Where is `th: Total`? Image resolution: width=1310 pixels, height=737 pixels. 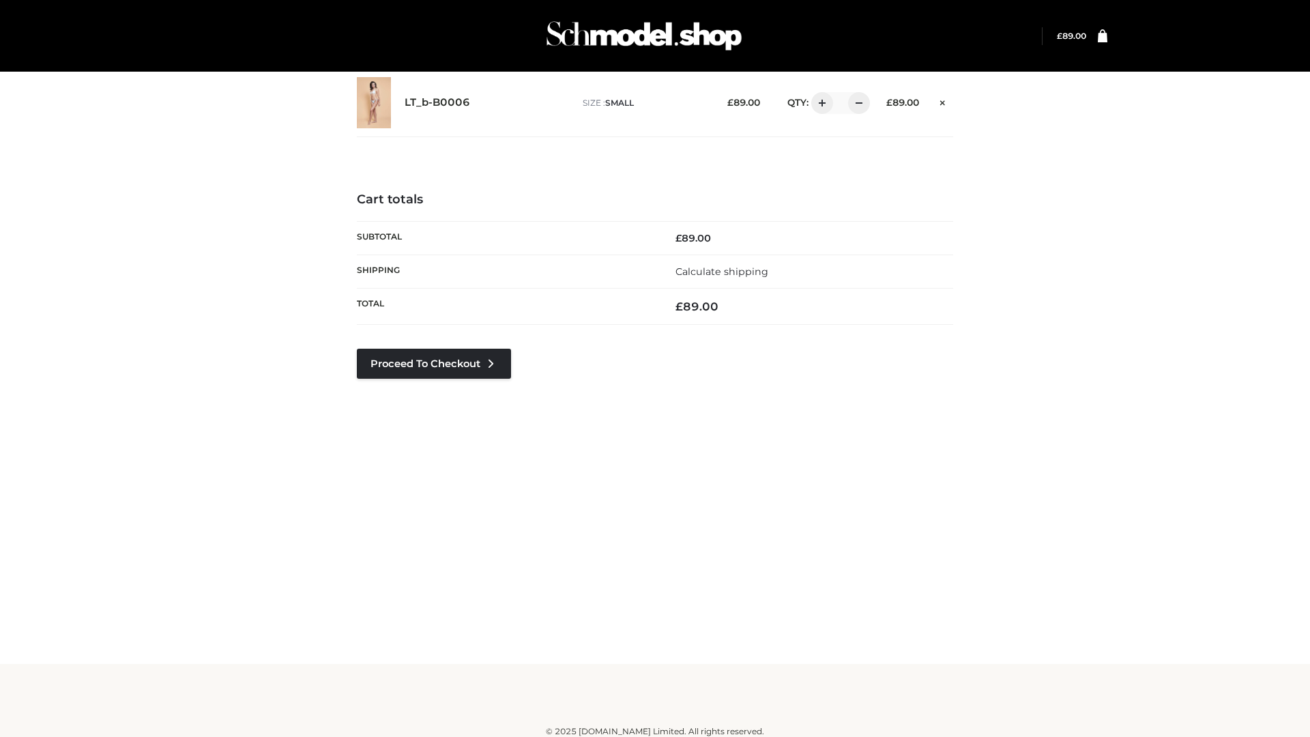 th: Total is located at coordinates (506, 306).